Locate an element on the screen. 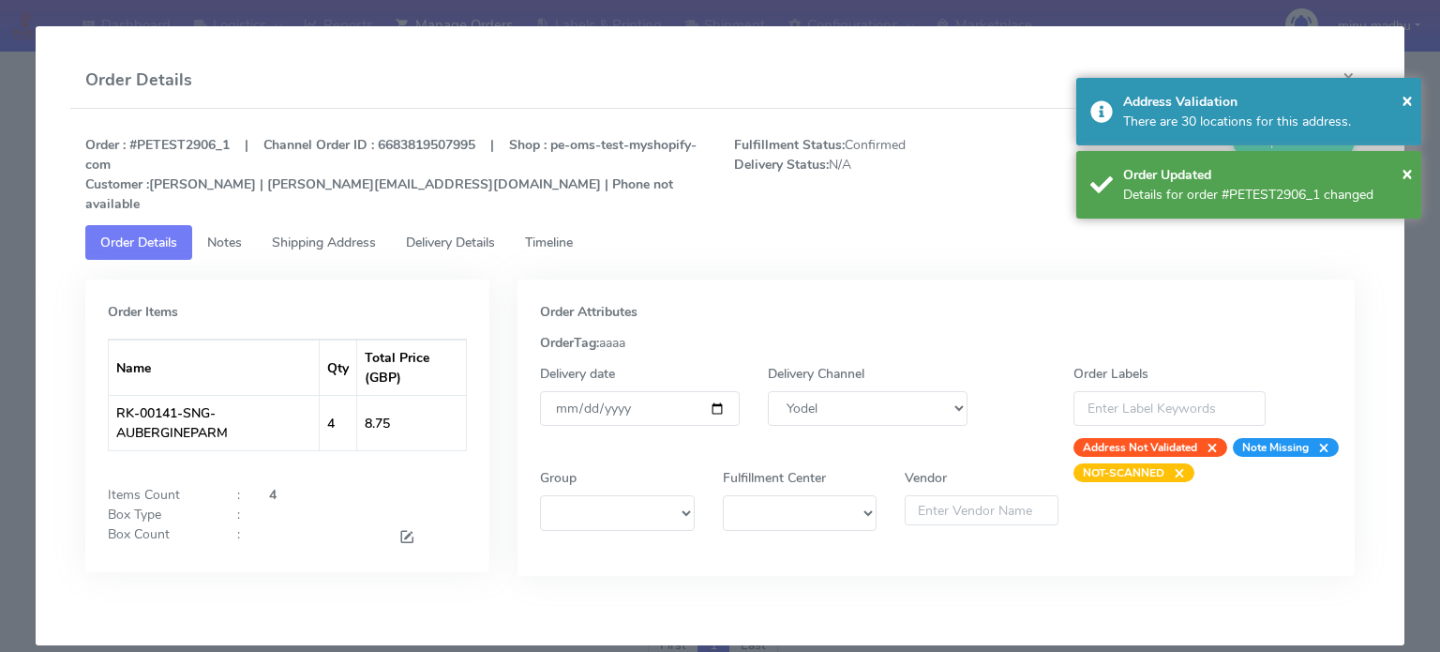  strong: OrderTag: is located at coordinates (569, 342).